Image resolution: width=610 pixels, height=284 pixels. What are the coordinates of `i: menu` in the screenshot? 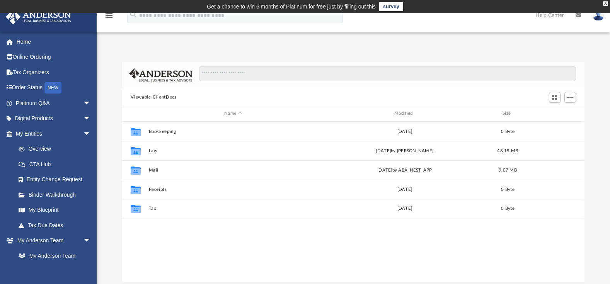 It's located at (109, 15).